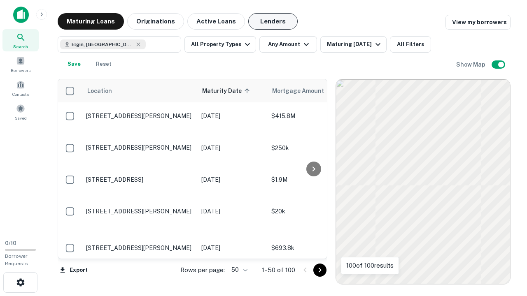  Describe the element at coordinates (21, 40) in the screenshot. I see `a: Search` at that location.